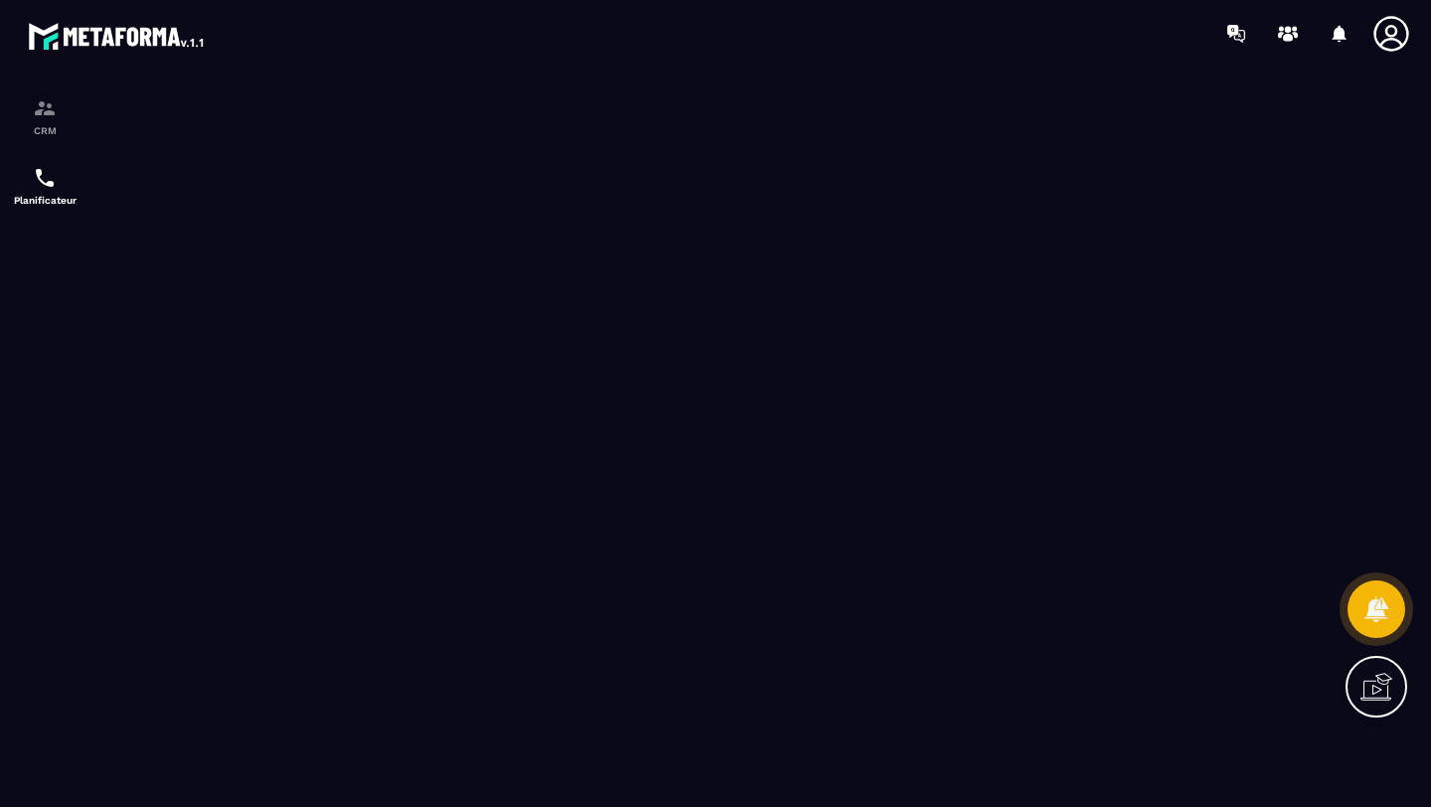 The width and height of the screenshot is (1431, 807). Describe the element at coordinates (45, 130) in the screenshot. I see `p: CRM` at that location.